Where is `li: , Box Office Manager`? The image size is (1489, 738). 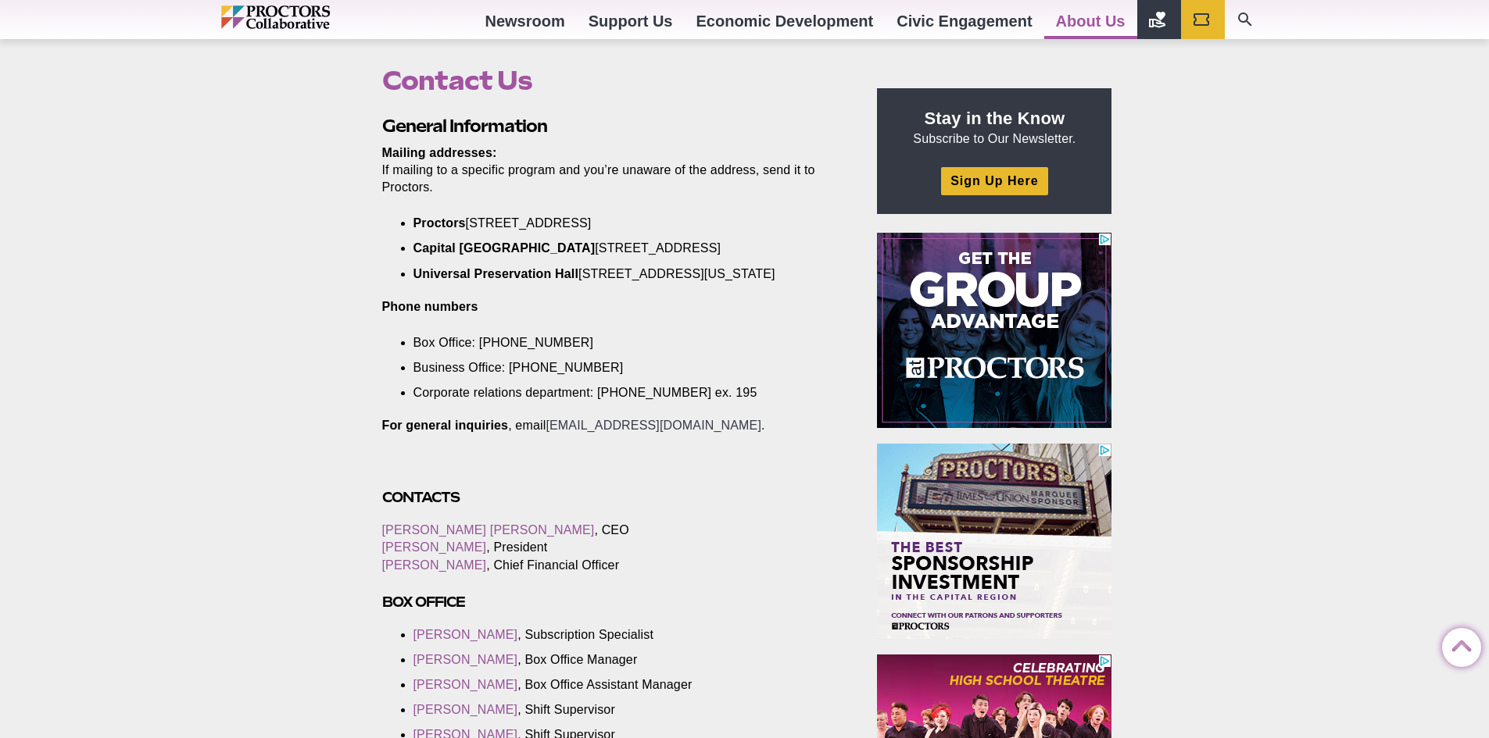 li: , Box Office Manager is located at coordinates (616, 660).